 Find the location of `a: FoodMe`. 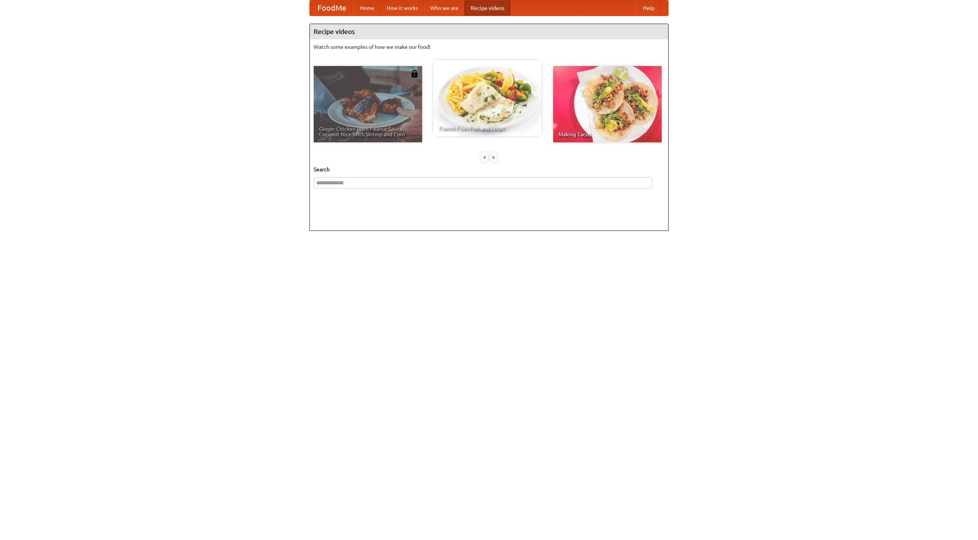

a: FoodMe is located at coordinates (332, 8).